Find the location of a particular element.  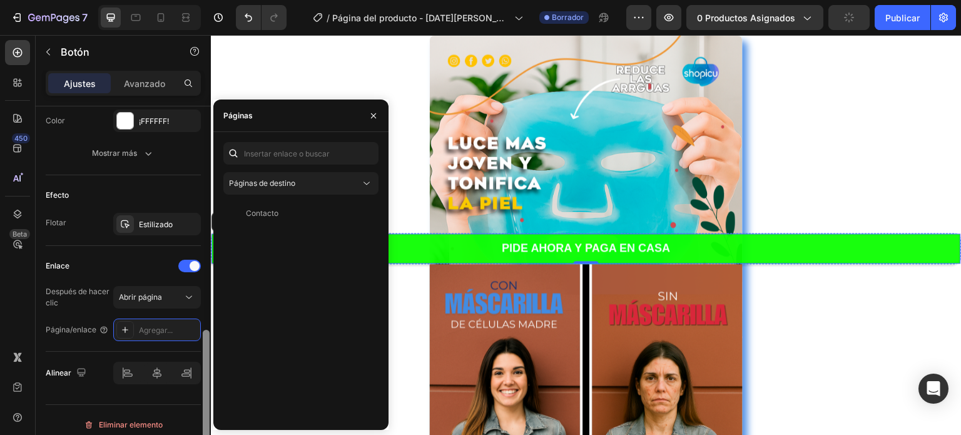

p: Botón is located at coordinates (114, 52).